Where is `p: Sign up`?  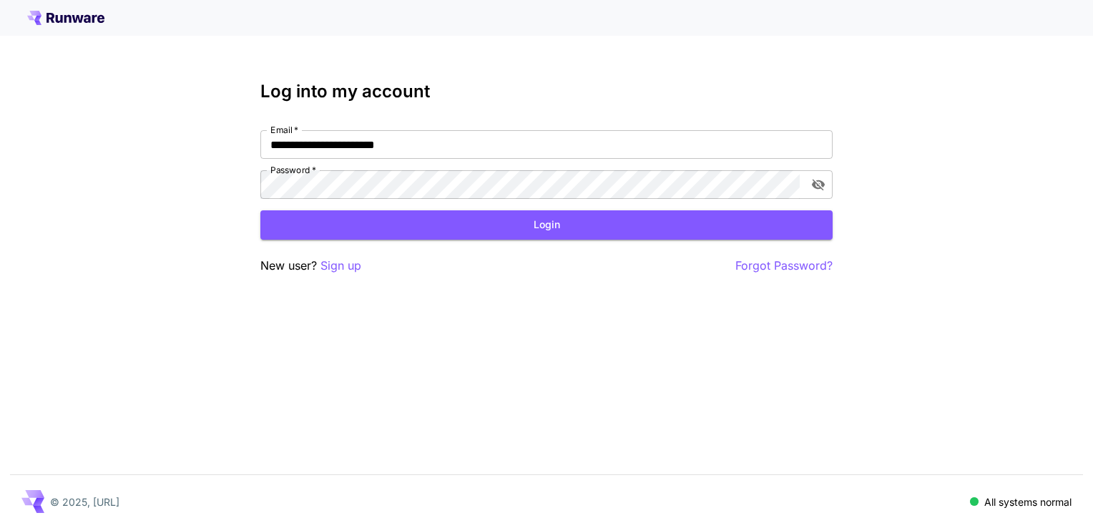 p: Sign up is located at coordinates (340, 265).